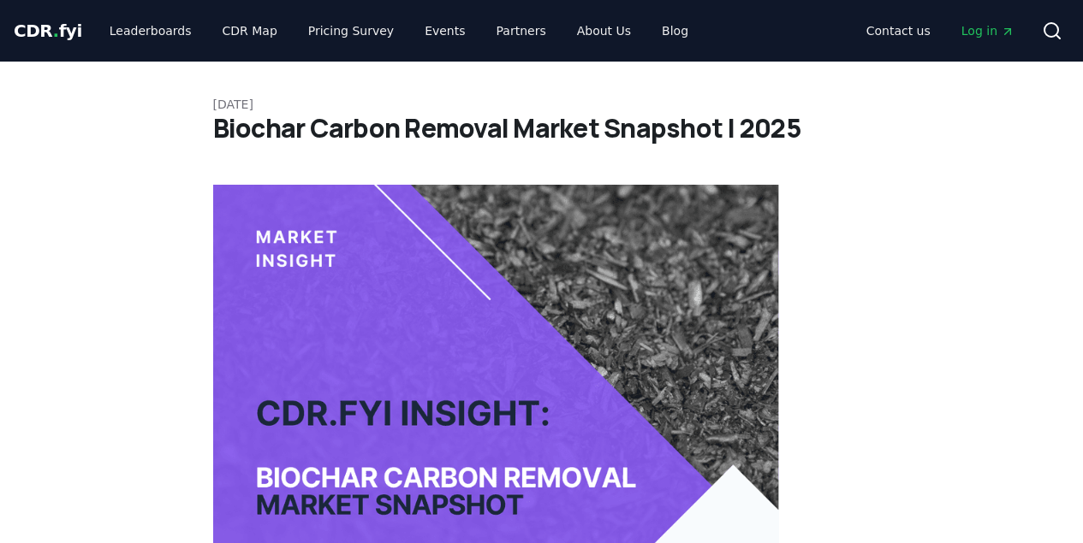 This screenshot has width=1083, height=543. Describe the element at coordinates (988, 31) in the screenshot. I see `a: Log in` at that location.